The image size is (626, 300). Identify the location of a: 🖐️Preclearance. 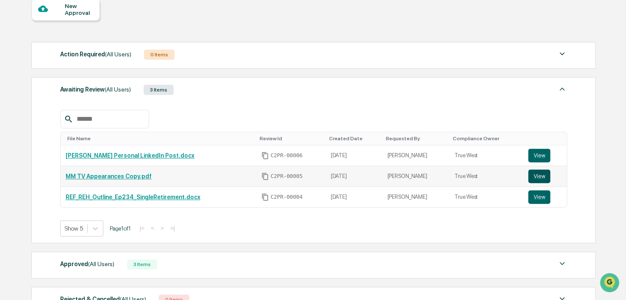
(31, 111).